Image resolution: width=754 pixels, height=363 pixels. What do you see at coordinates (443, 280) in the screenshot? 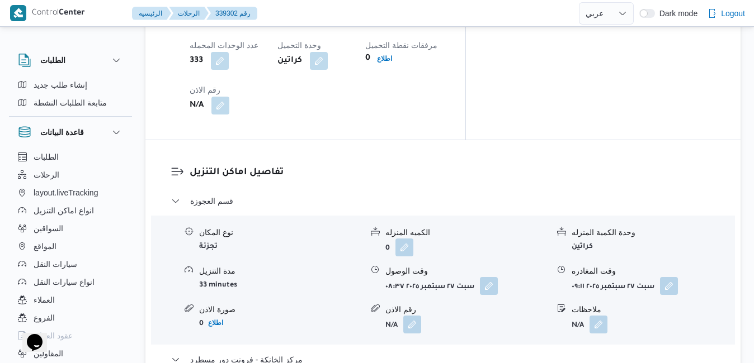
I see `div: قسم العجوزة` at bounding box center [443, 280].